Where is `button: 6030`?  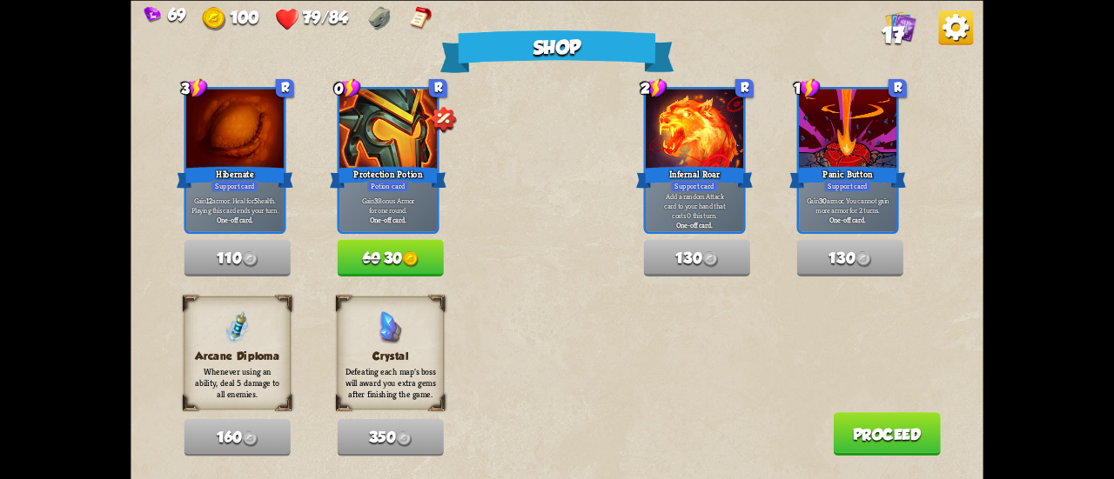 button: 6030 is located at coordinates (390, 258).